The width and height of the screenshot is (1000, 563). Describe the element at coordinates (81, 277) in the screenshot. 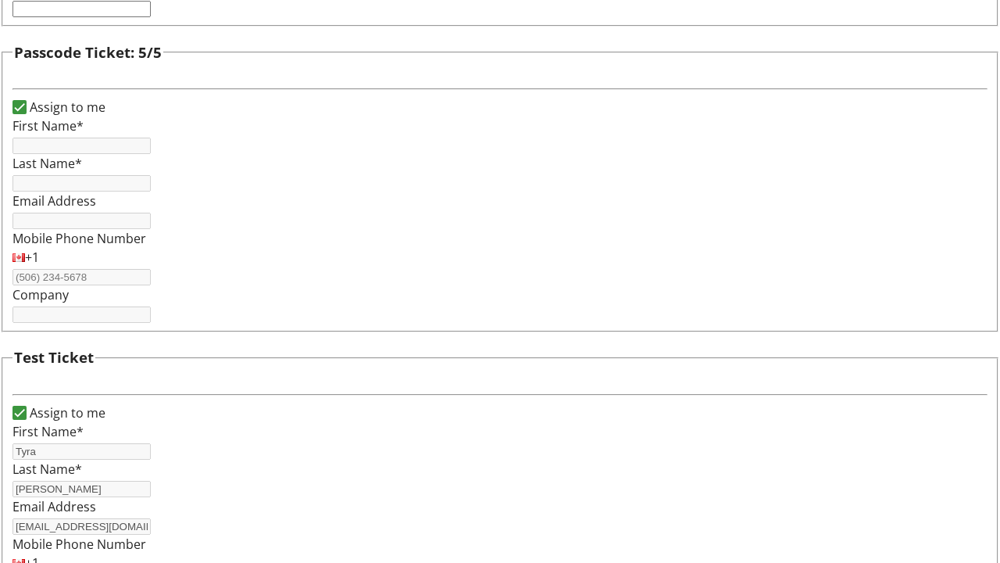

I see `input: (506) 234-5678` at that location.